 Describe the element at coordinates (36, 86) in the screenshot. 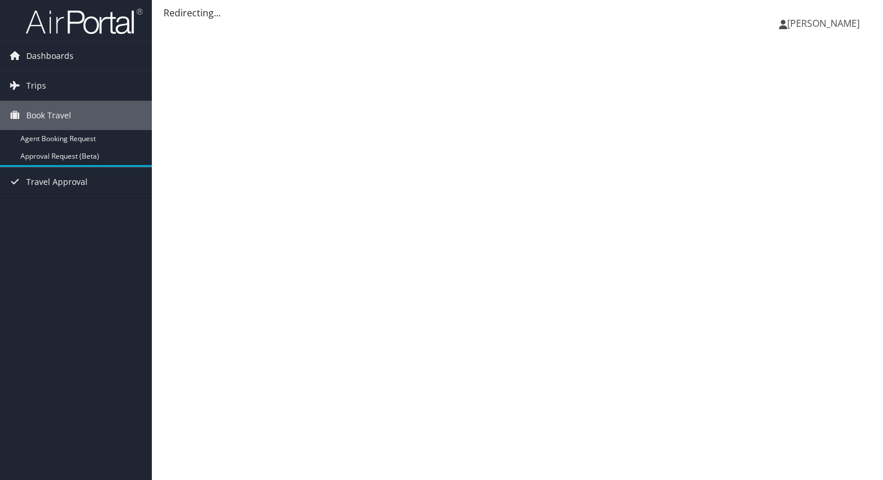

I see `span: Trips` at that location.